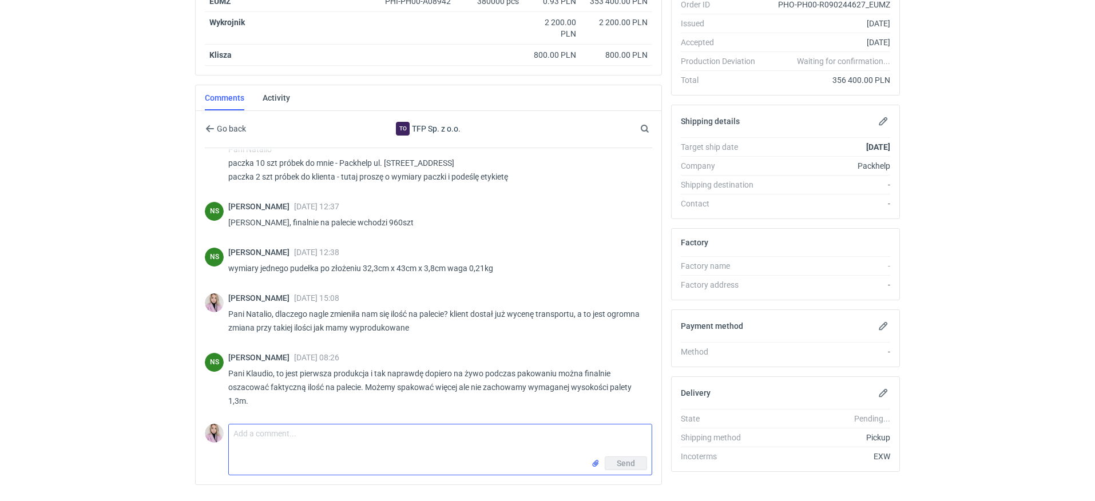 This screenshot has height=501, width=1095. What do you see at coordinates (224, 98) in the screenshot?
I see `a: Comments` at bounding box center [224, 98].